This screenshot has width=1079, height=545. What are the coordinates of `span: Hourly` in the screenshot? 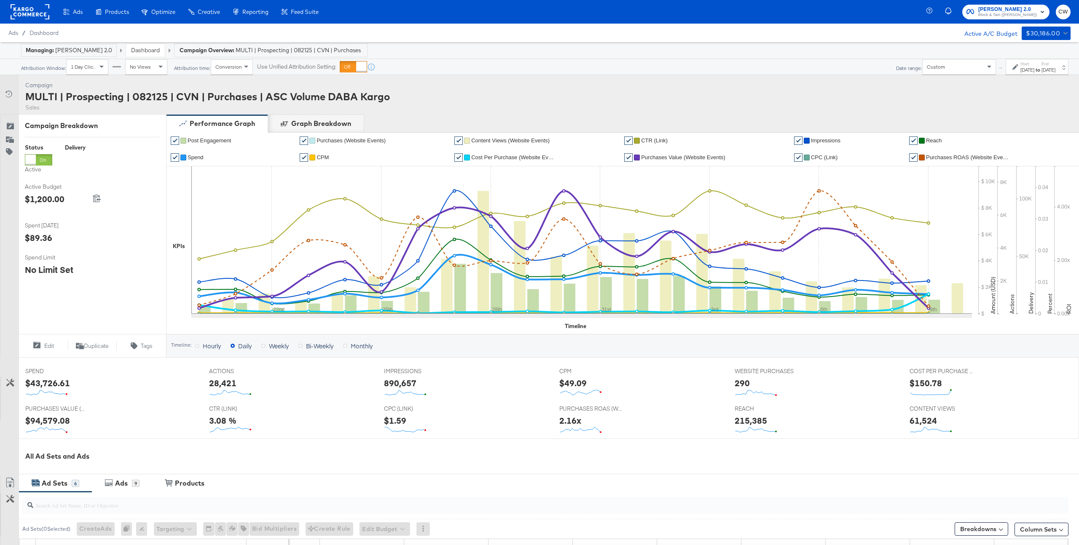 It's located at (212, 346).